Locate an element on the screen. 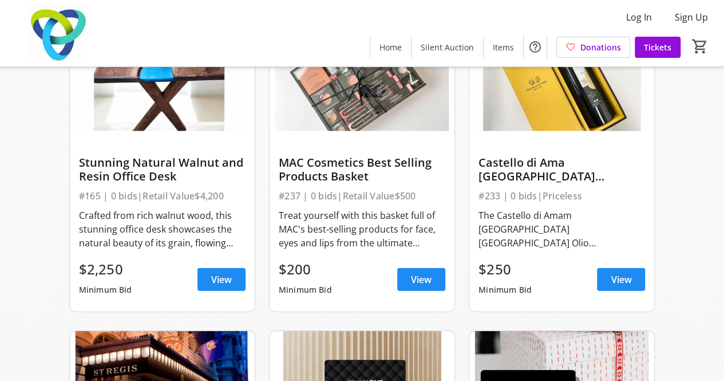  span: Tickets is located at coordinates (657, 47).